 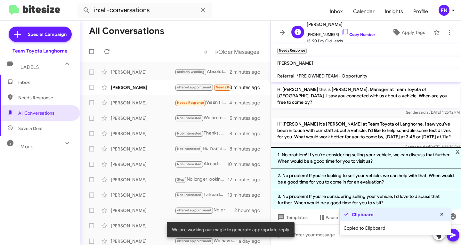 What do you see at coordinates (421, 12) in the screenshot?
I see `span: Profile` at bounding box center [421, 12].